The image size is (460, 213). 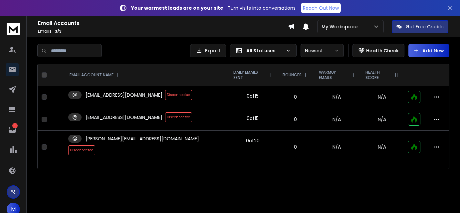 I want to click on button: Export, so click(x=208, y=51).